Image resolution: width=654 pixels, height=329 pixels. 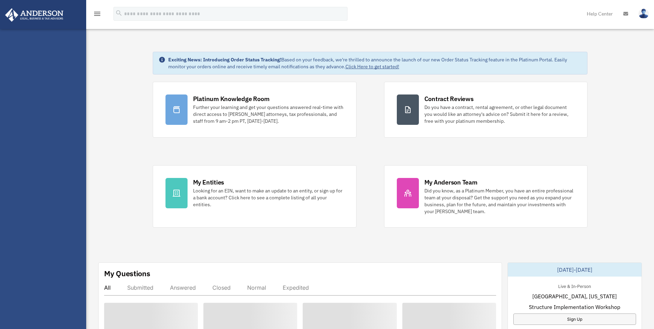 What do you see at coordinates (127, 273) in the screenshot?
I see `div: My Questions` at bounding box center [127, 273].